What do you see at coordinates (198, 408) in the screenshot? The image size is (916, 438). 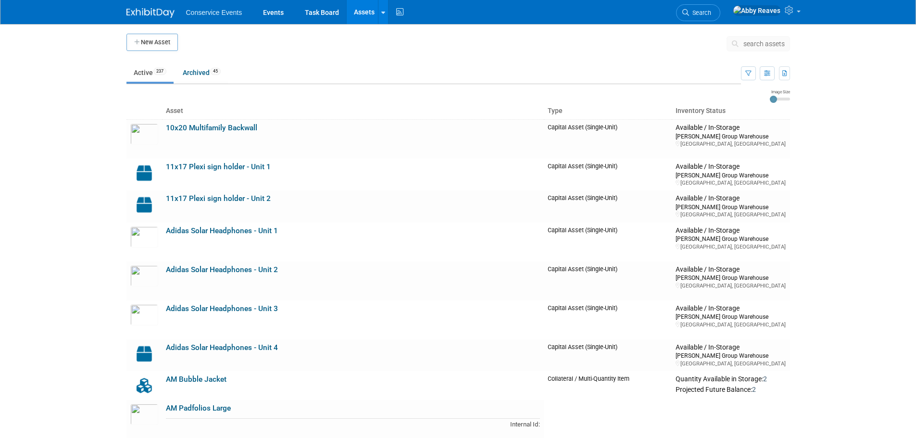 I see `a: AM Padfolios Large` at bounding box center [198, 408].